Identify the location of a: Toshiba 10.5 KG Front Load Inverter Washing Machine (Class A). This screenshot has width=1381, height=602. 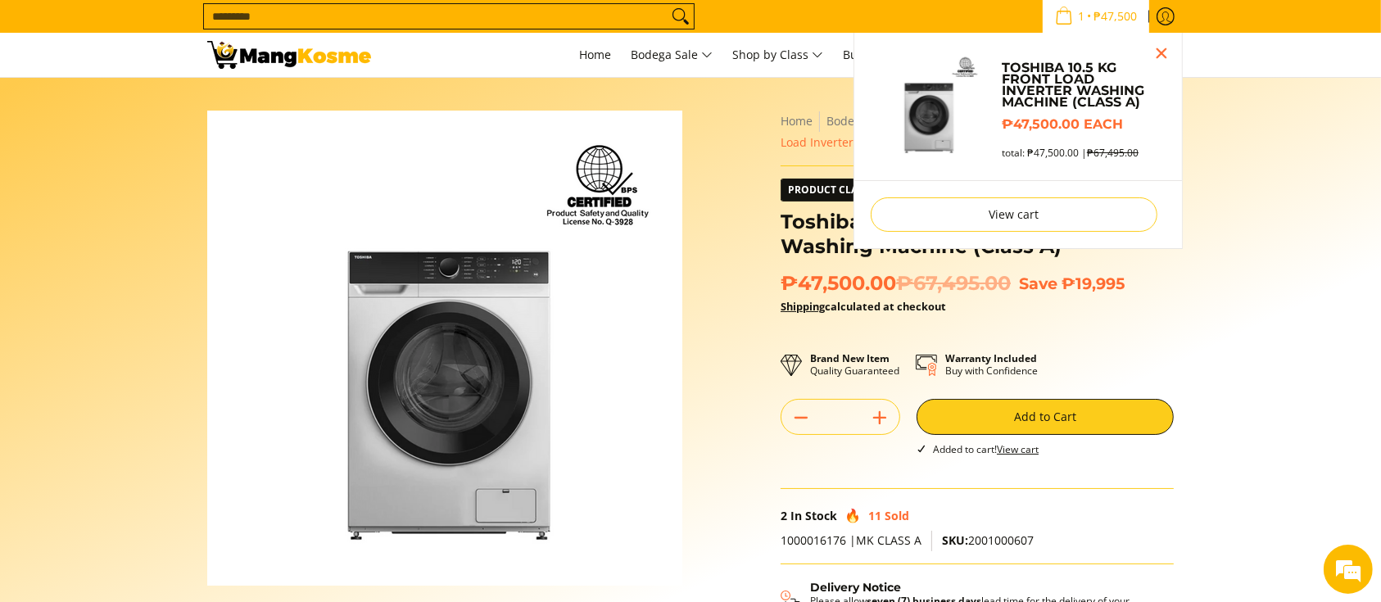
(1084, 85).